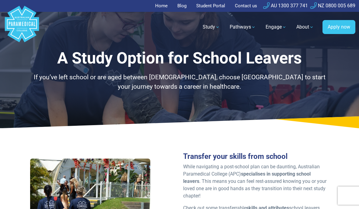  I want to click on h3: Transfer your skills from school, so click(256, 157).